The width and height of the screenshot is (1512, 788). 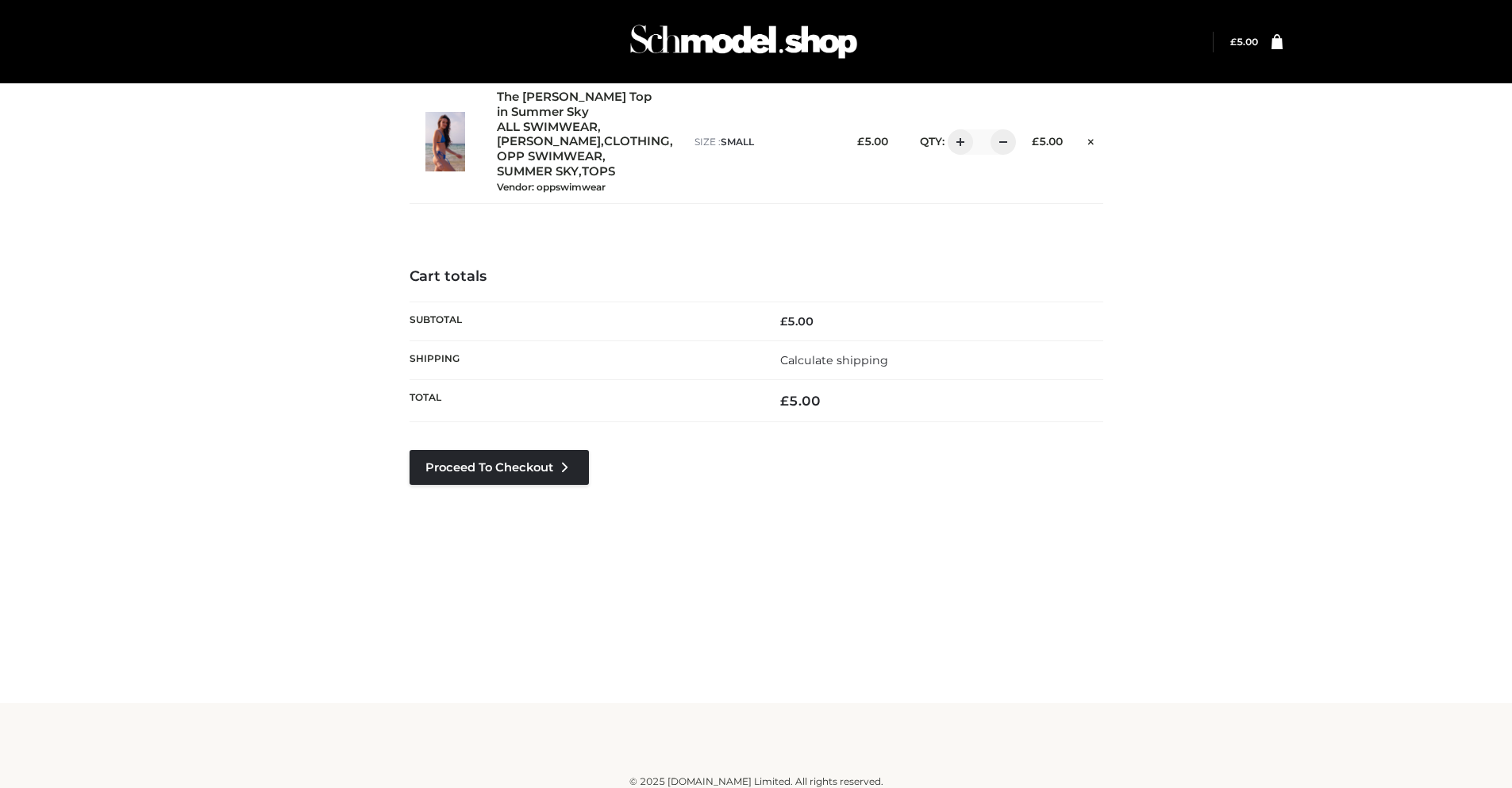 What do you see at coordinates (744, 42) in the screenshot?
I see `img: Schmodel Admin 964` at bounding box center [744, 42].